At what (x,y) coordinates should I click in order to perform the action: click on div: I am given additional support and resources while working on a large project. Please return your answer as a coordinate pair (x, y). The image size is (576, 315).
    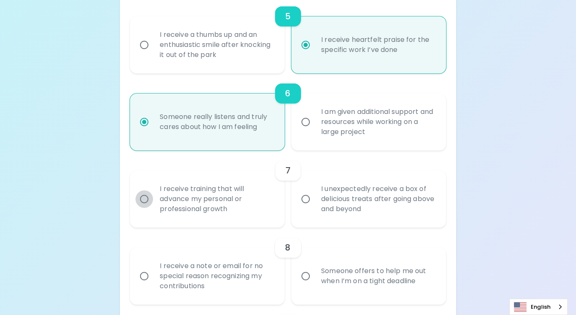
    Looking at the image, I should click on (377, 122).